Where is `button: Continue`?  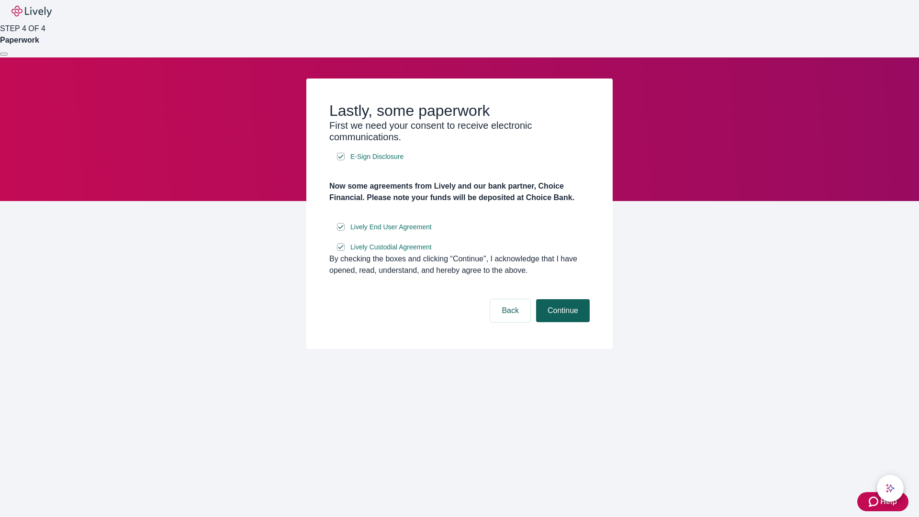
button: Continue is located at coordinates (563, 311).